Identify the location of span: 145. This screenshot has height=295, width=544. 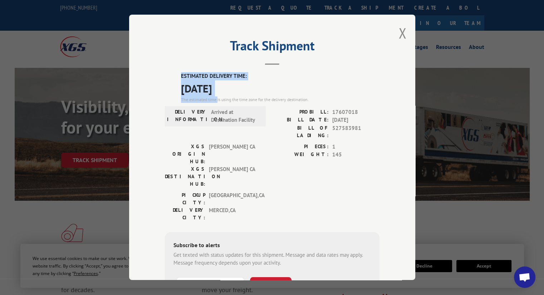
(356, 155).